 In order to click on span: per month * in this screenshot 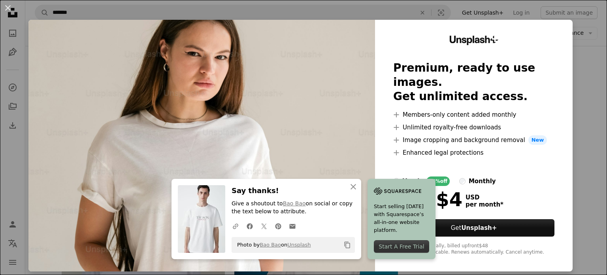, I will do `click(484, 204)`.